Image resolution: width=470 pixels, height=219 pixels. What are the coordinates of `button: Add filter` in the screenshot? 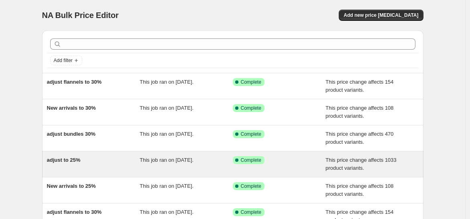 It's located at (66, 61).